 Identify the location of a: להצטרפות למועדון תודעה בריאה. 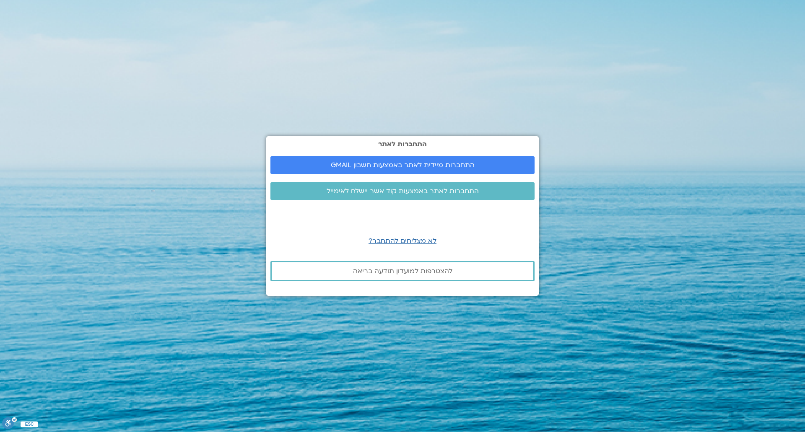
(402, 271).